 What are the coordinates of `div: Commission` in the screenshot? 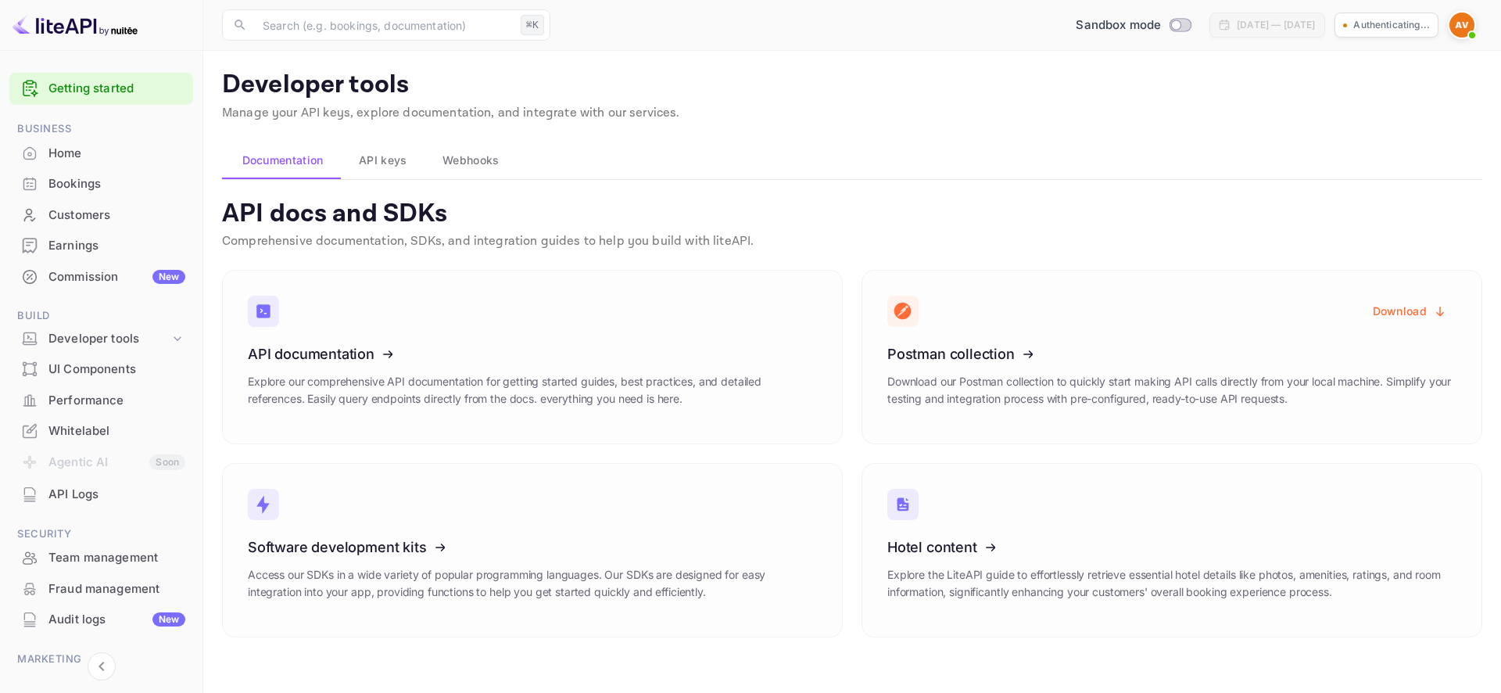 It's located at (116, 277).